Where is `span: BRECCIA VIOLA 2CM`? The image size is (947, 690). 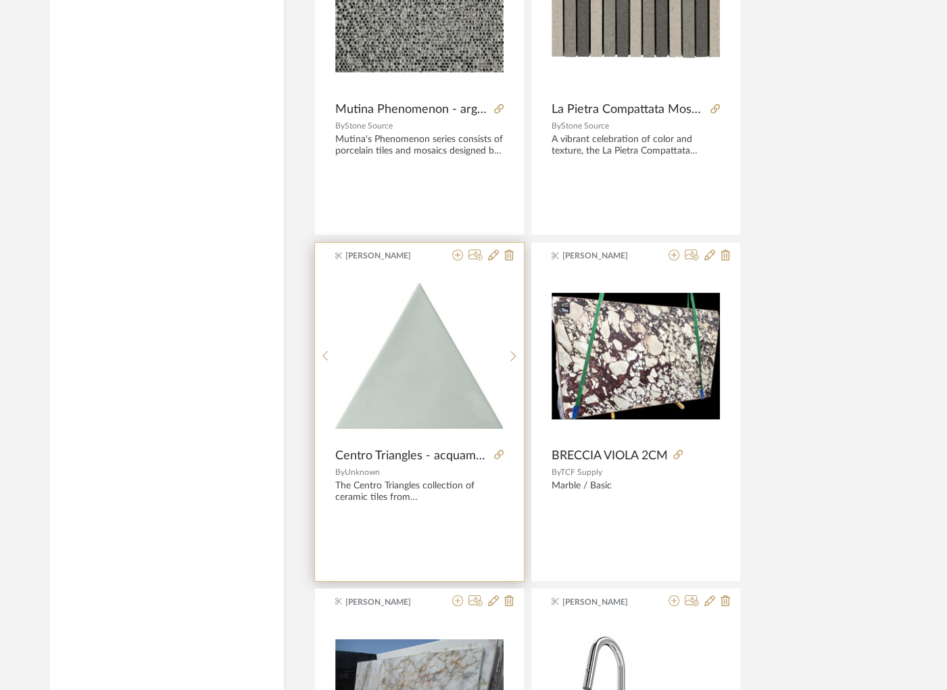
span: BRECCIA VIOLA 2CM is located at coordinates (610, 456).